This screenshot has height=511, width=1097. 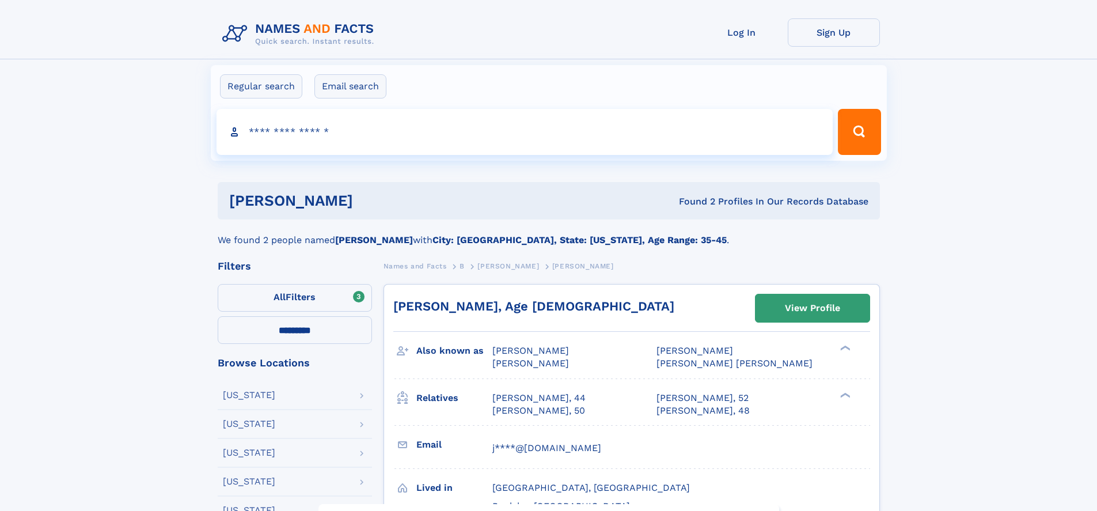 I want to click on a: Sign Up, so click(x=834, y=32).